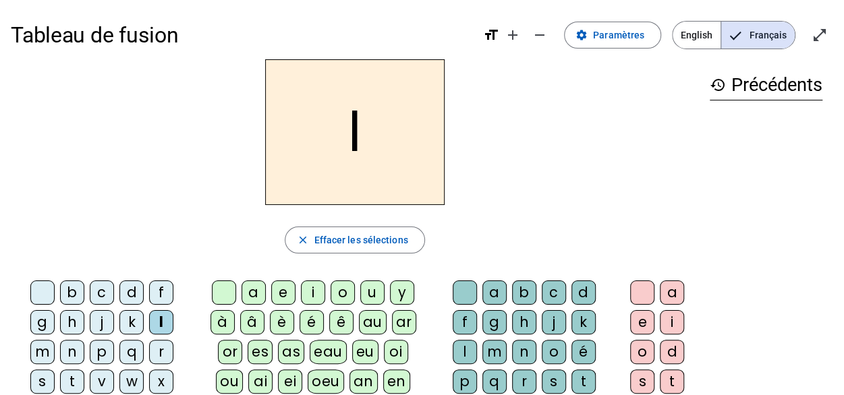 This screenshot has width=844, height=395. Describe the element at coordinates (819, 35) in the screenshot. I see `button: Entrer en plein écran` at that location.